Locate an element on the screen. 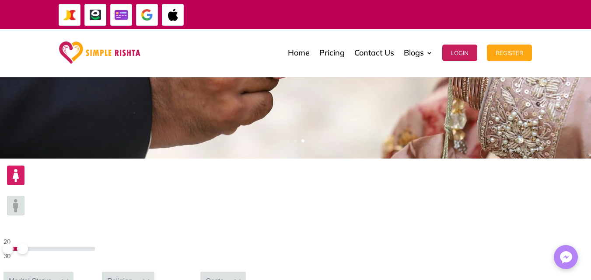 The image size is (591, 280). div: 30 is located at coordinates (49, 256).